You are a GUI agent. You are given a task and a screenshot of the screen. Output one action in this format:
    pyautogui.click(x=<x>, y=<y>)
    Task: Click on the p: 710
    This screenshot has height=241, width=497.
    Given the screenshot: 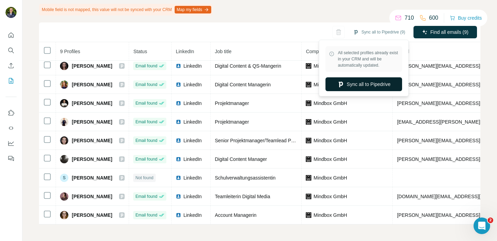 What is the action you would take?
    pyautogui.click(x=409, y=18)
    